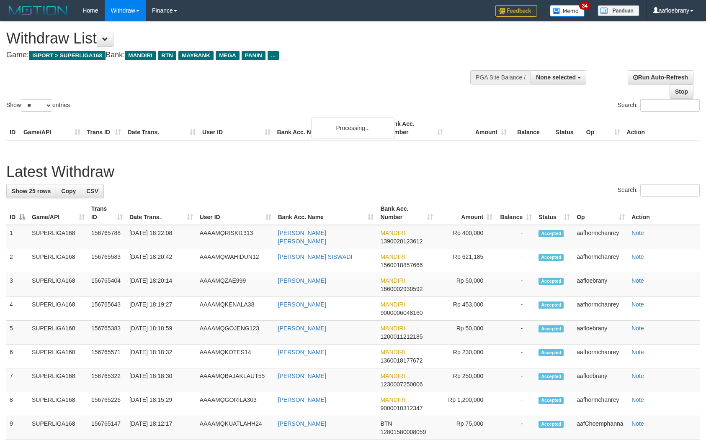  I want to click on div: PGA Site Balance /, so click(500, 77).